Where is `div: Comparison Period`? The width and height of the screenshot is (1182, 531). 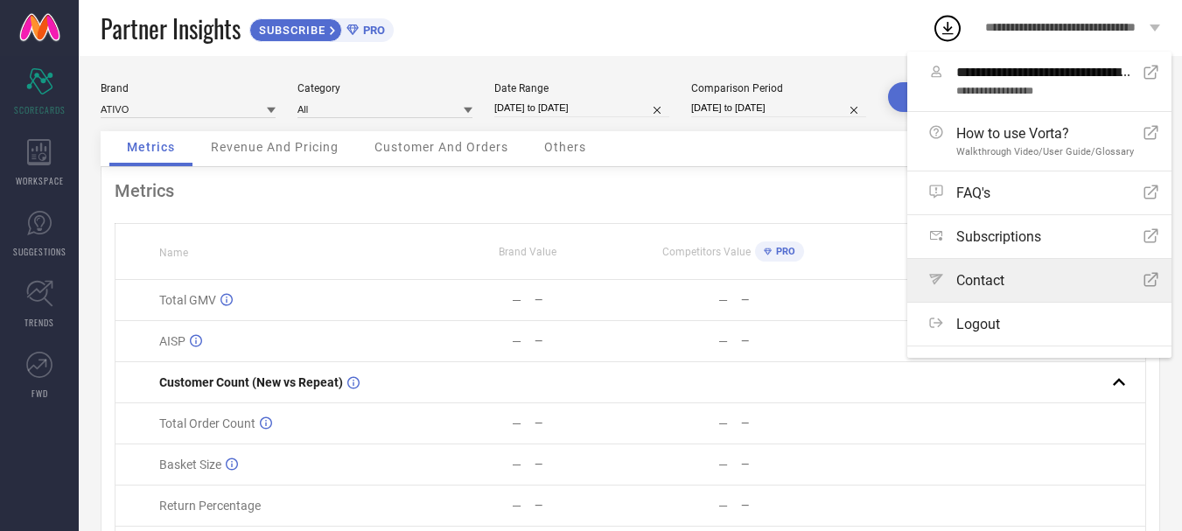 div: Comparison Period is located at coordinates (779, 88).